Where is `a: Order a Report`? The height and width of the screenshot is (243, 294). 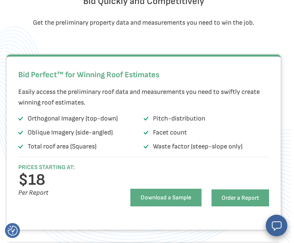
a: Order a Report is located at coordinates (240, 198).